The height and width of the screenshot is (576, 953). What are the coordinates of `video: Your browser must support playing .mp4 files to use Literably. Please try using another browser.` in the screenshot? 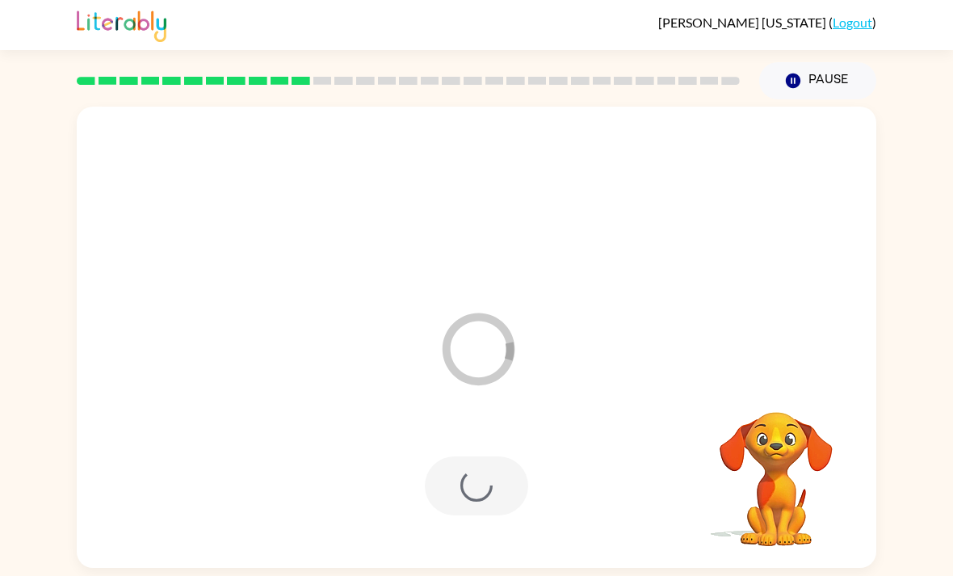 It's located at (776, 467).